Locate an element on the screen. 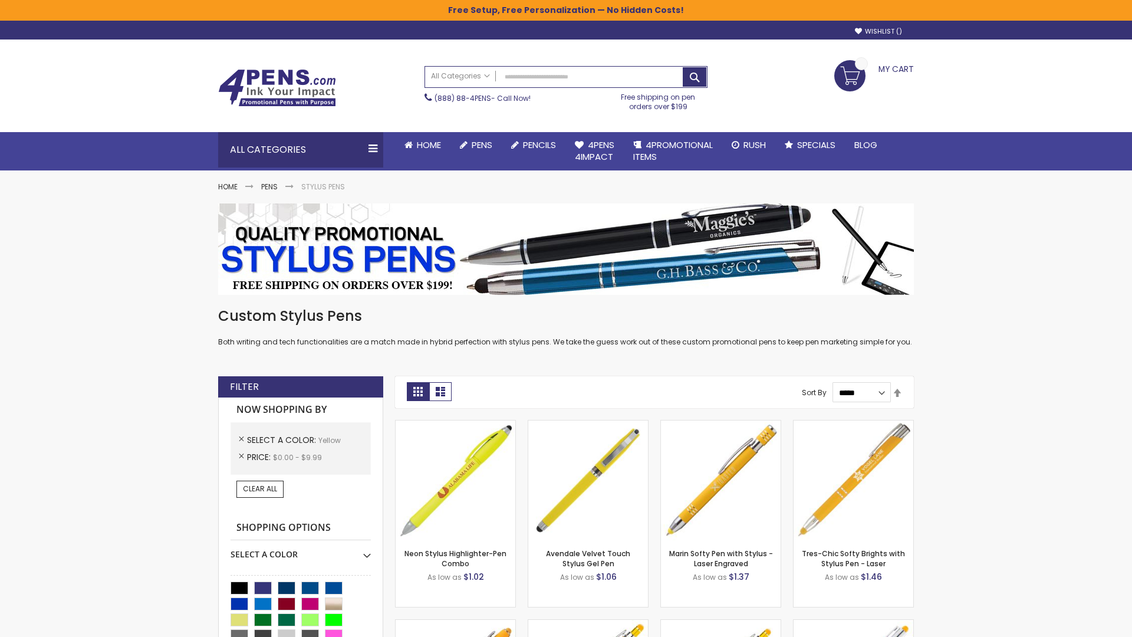  a: Avendale Velvet Touch Stylus Gel Pen is located at coordinates (588, 558).